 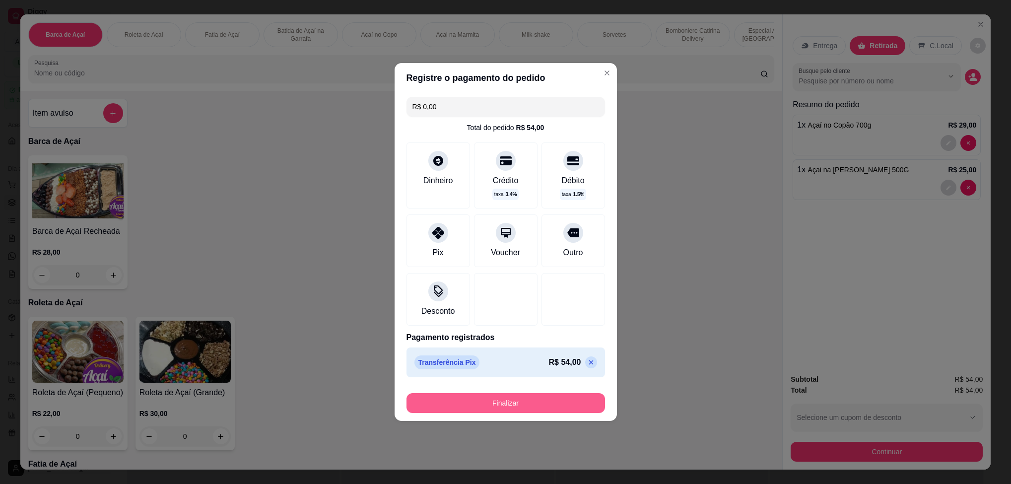 I want to click on div: Total do pedido, so click(x=506, y=128).